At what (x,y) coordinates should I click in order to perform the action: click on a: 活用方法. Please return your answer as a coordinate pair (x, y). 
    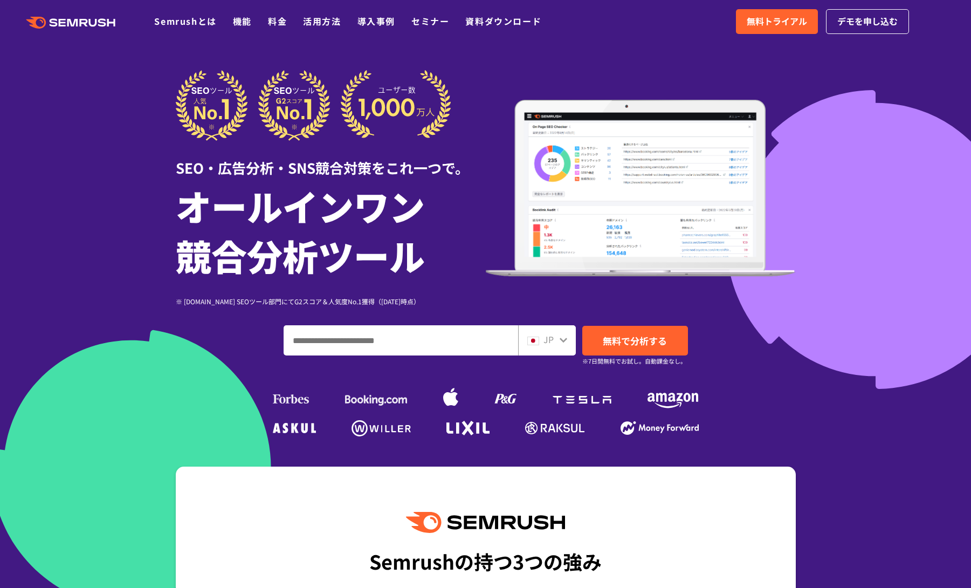
    Looking at the image, I should click on (322, 21).